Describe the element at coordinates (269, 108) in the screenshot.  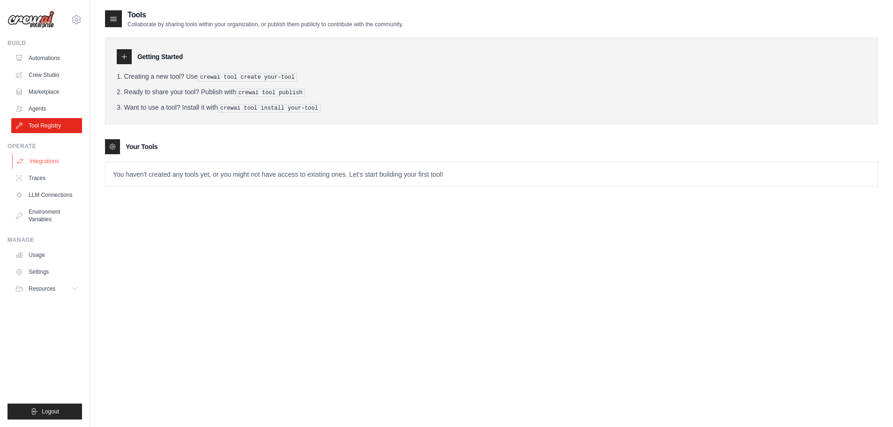
I see `pre: crewai tool install your-tool` at that location.